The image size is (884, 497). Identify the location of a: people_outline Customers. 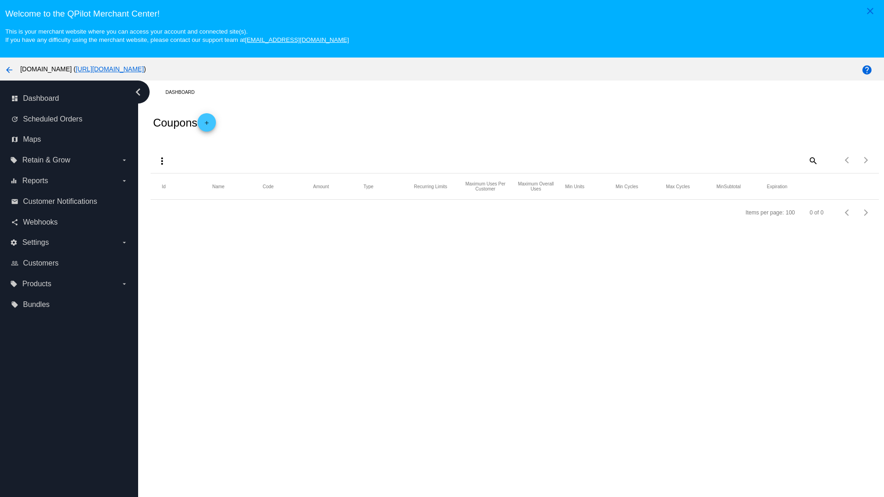
(70, 263).